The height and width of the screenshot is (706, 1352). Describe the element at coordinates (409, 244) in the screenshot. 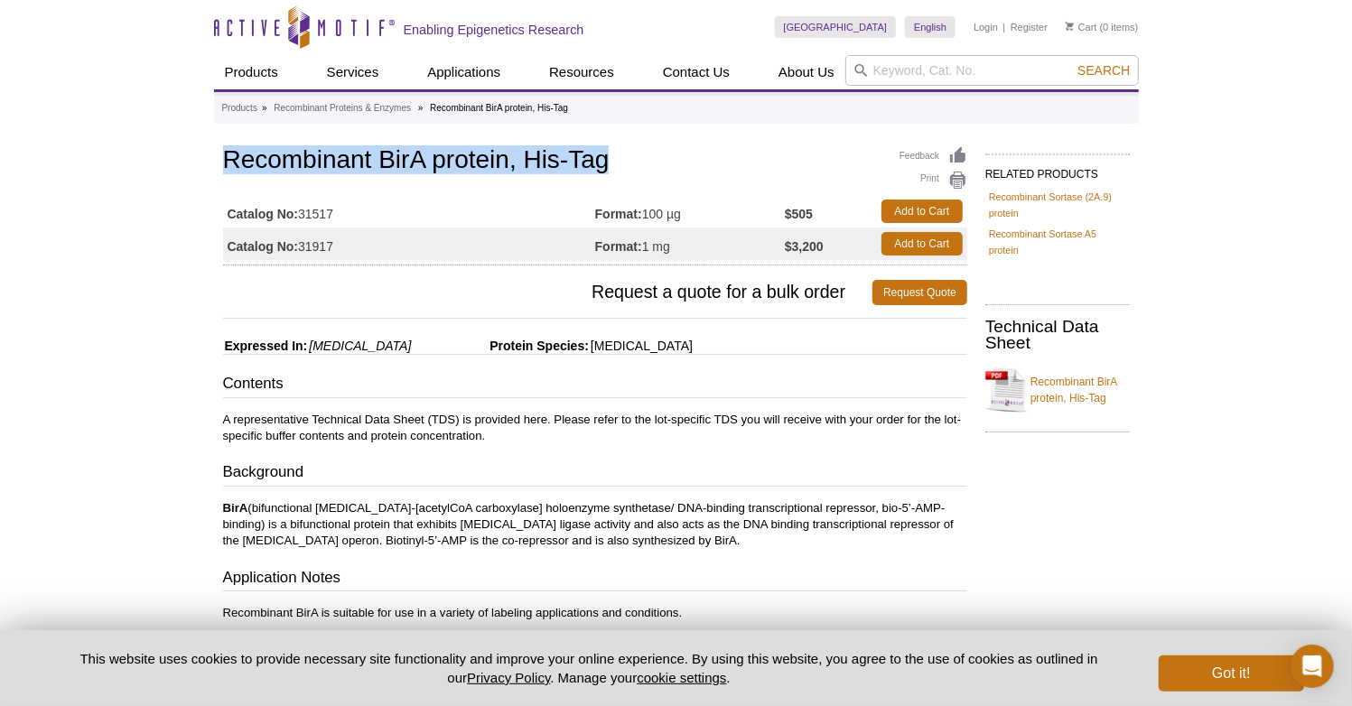

I see `td: 31917` at that location.